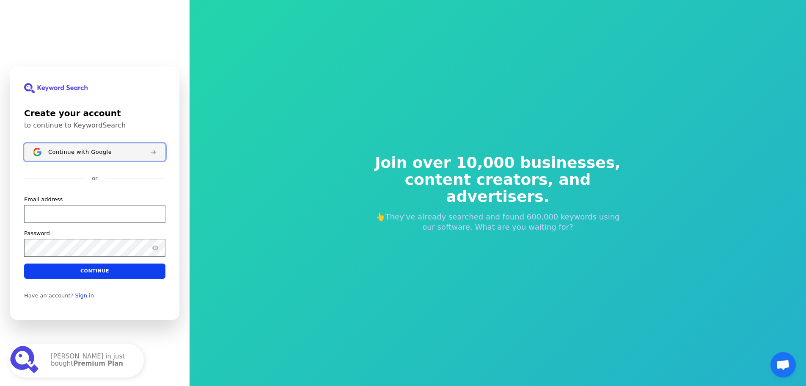  Describe the element at coordinates (85, 295) in the screenshot. I see `a: Sign in` at that location.